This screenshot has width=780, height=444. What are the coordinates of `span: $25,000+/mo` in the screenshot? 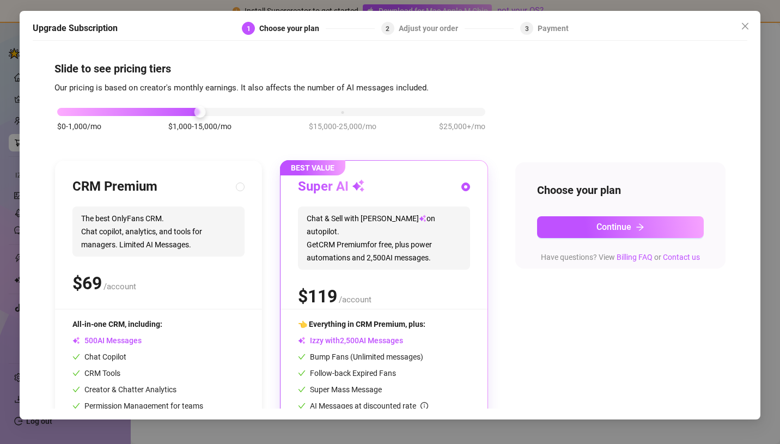 It's located at (462, 127).